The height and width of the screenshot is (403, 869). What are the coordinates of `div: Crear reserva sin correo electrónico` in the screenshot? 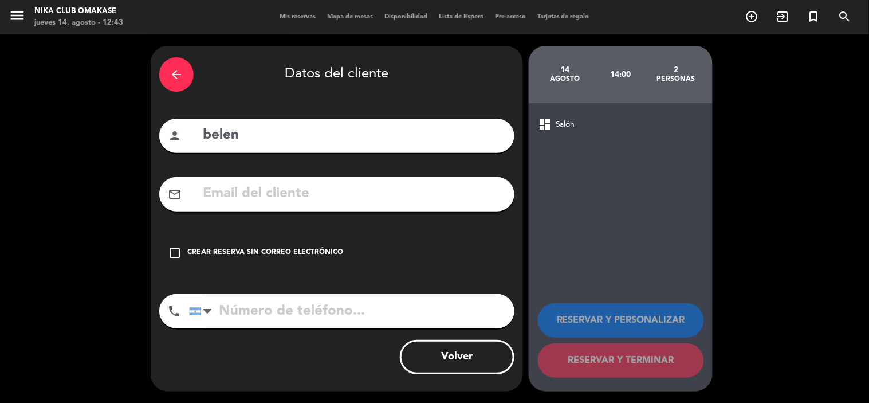 It's located at (265, 253).